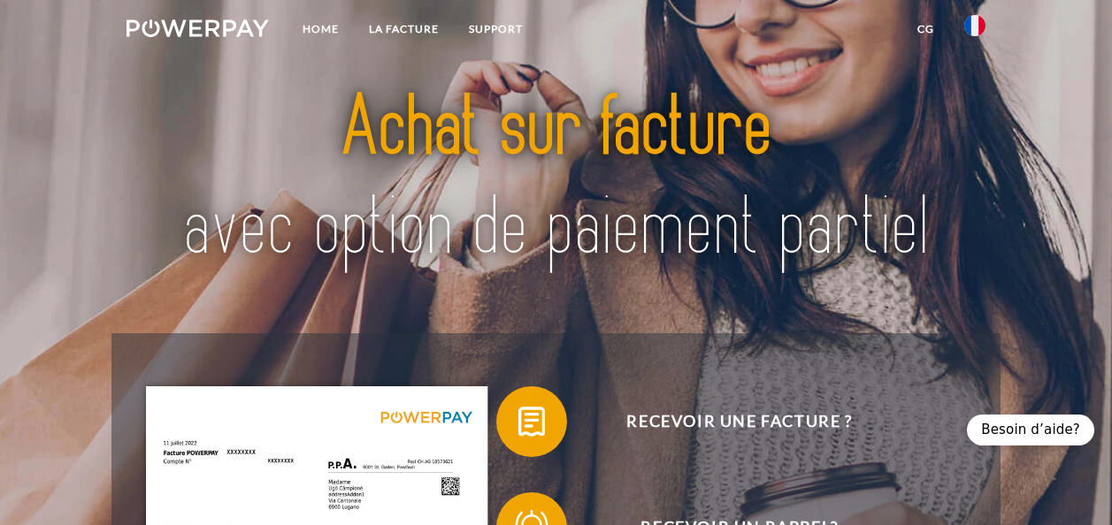  What do you see at coordinates (1031, 430) in the screenshot?
I see `div: Besoin d’aide?` at bounding box center [1031, 430].